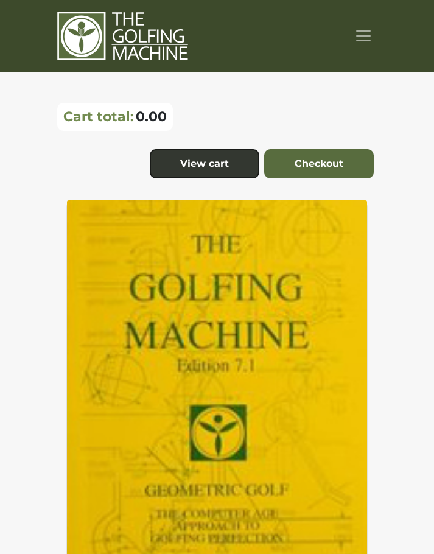  I want to click on span: 0.00, so click(151, 116).